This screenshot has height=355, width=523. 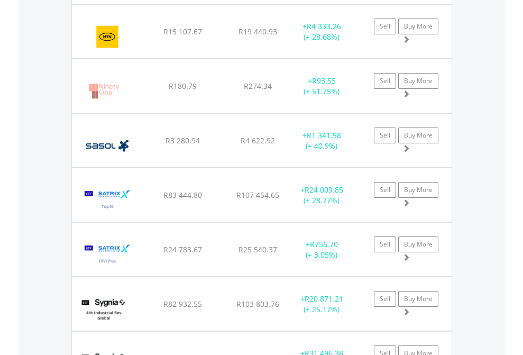 I want to click on span: R107 454.65, so click(x=257, y=195).